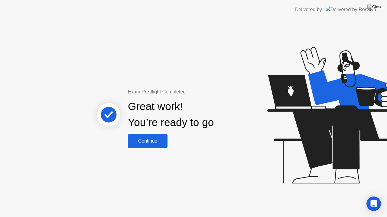 The height and width of the screenshot is (217, 387). Describe the element at coordinates (308, 10) in the screenshot. I see `div: Delivered by` at that location.